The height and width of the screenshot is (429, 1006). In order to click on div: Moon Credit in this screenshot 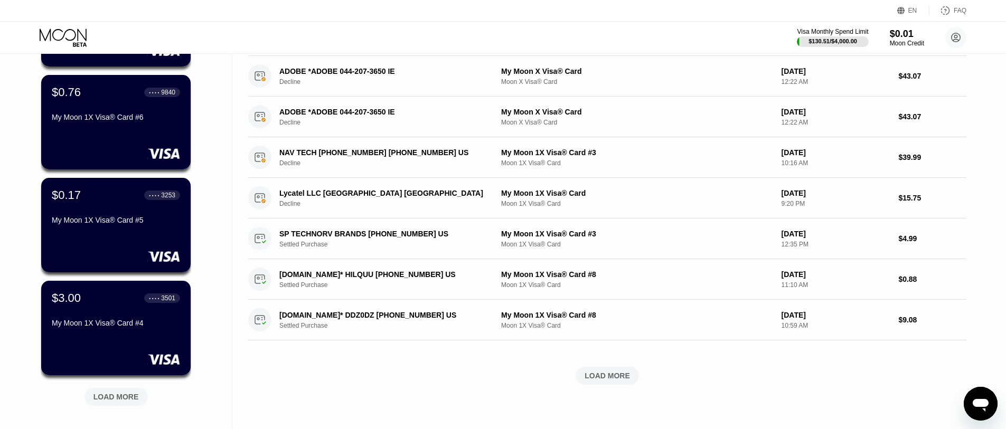, I will do `click(907, 43)`.